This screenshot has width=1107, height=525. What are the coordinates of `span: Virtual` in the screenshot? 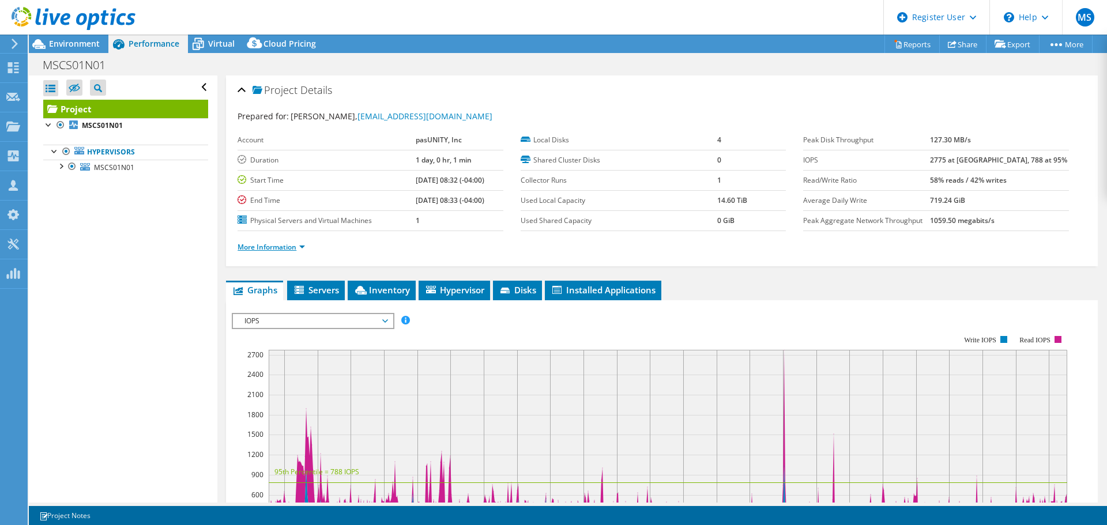 It's located at (221, 43).